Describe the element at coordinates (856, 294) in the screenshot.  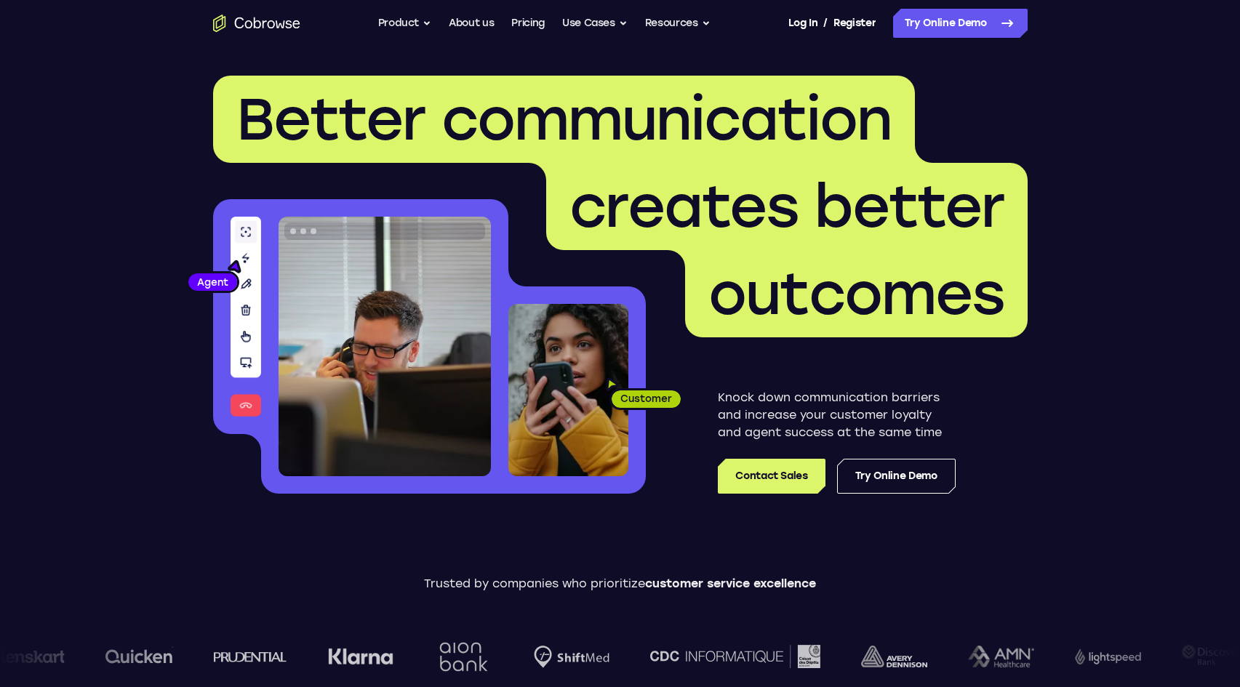
I see `span: outcomes` at that location.